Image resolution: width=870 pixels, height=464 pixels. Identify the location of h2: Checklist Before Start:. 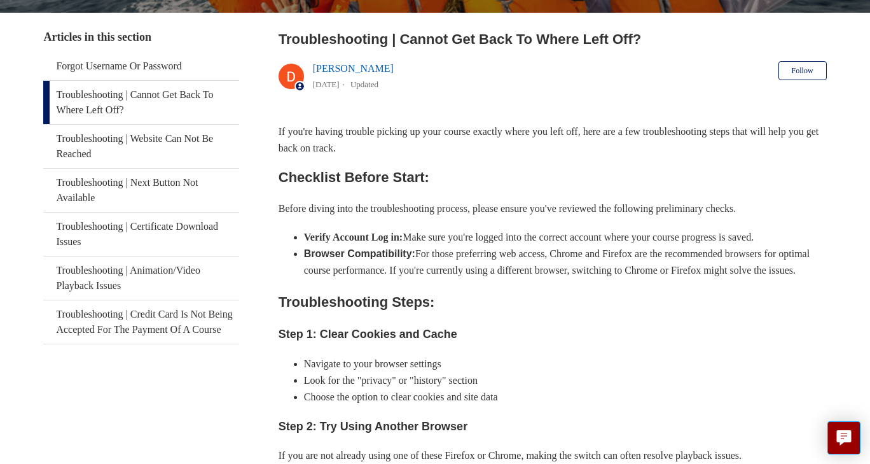
(553, 177).